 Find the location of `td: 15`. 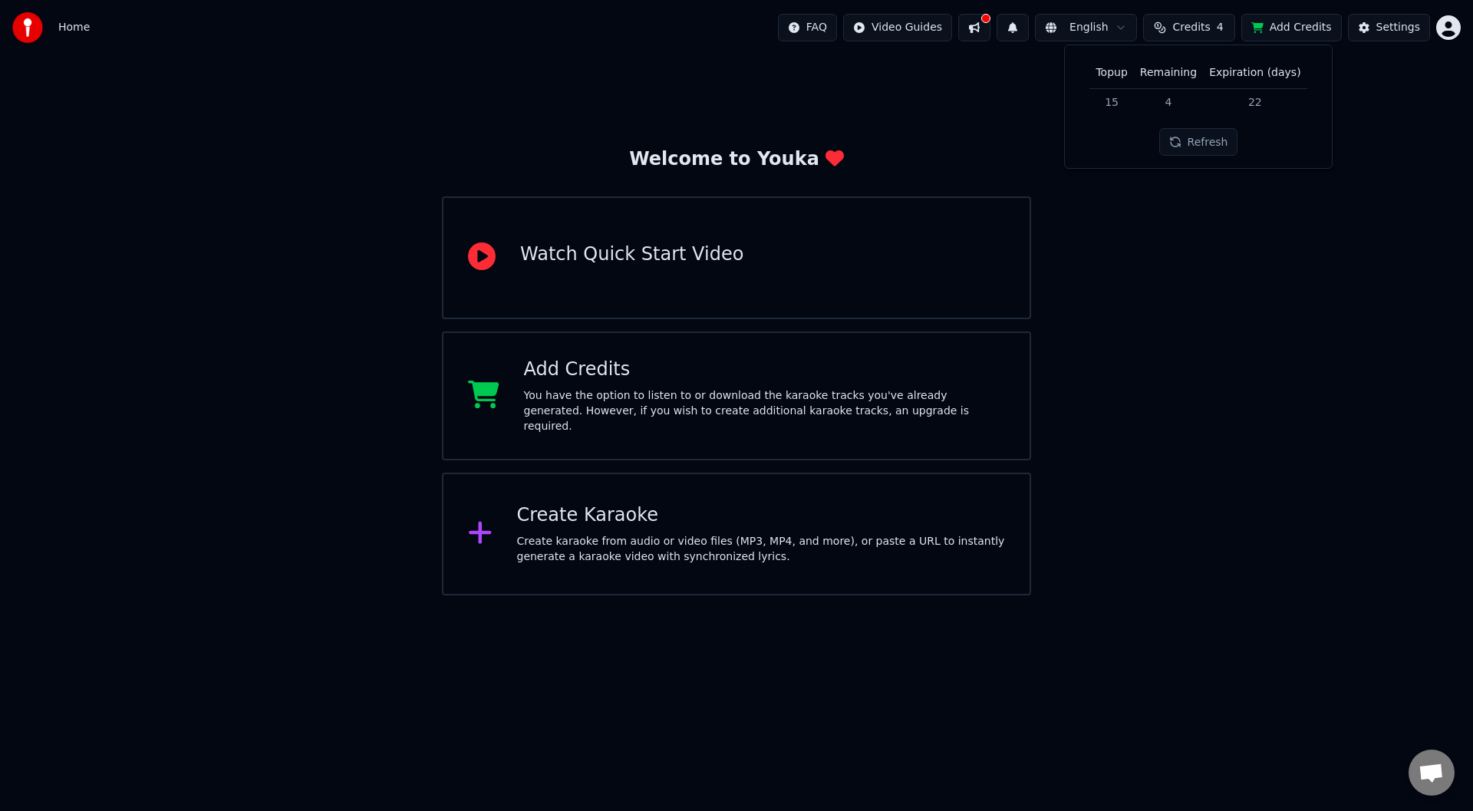

td: 15 is located at coordinates (1111, 102).